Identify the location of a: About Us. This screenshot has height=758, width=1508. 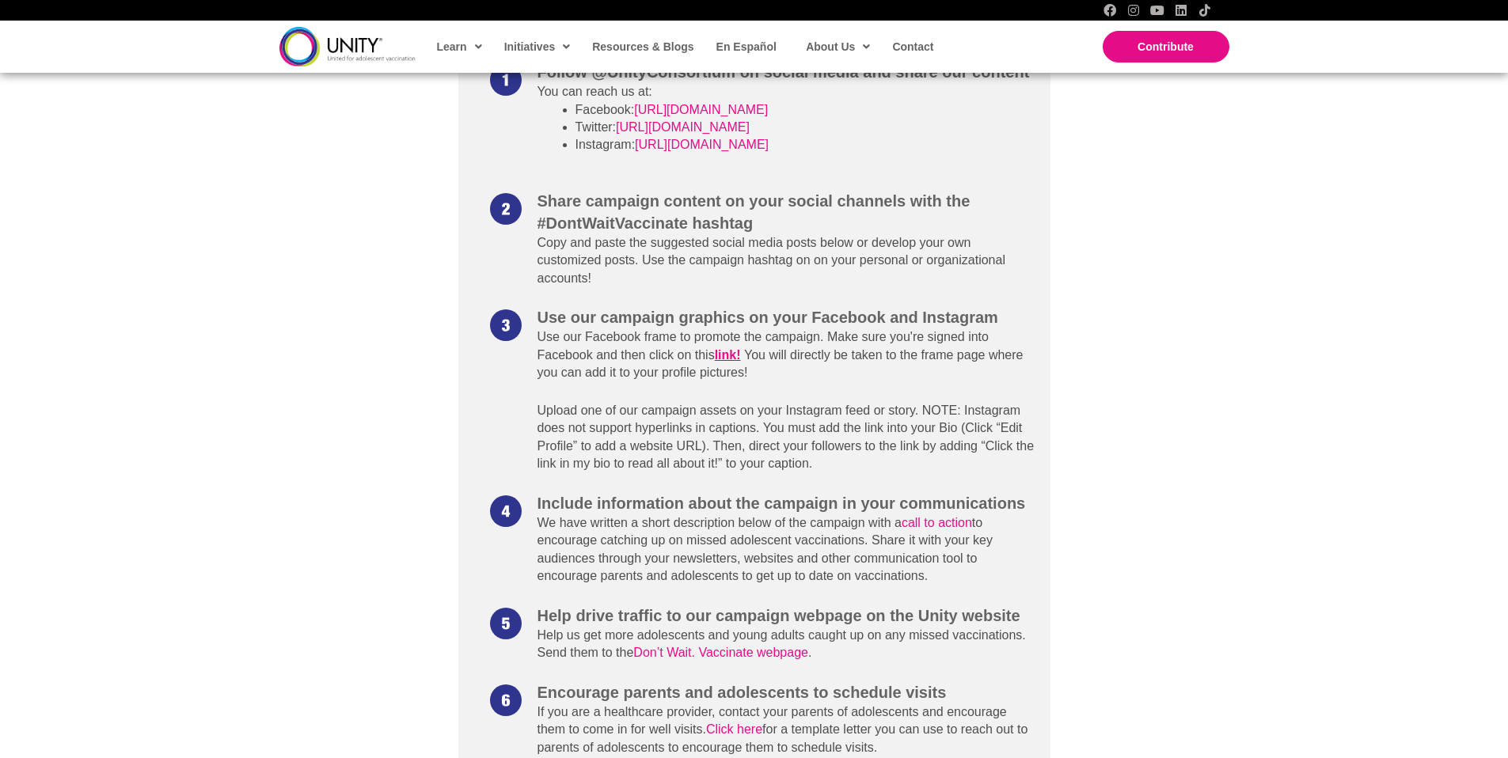
(837, 47).